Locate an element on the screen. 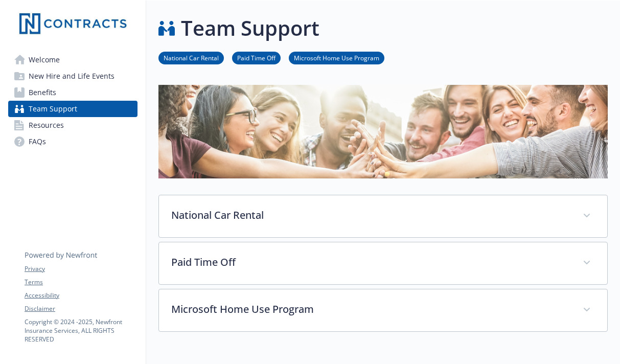 The width and height of the screenshot is (620, 364). p: National Car Rental is located at coordinates (371, 215).